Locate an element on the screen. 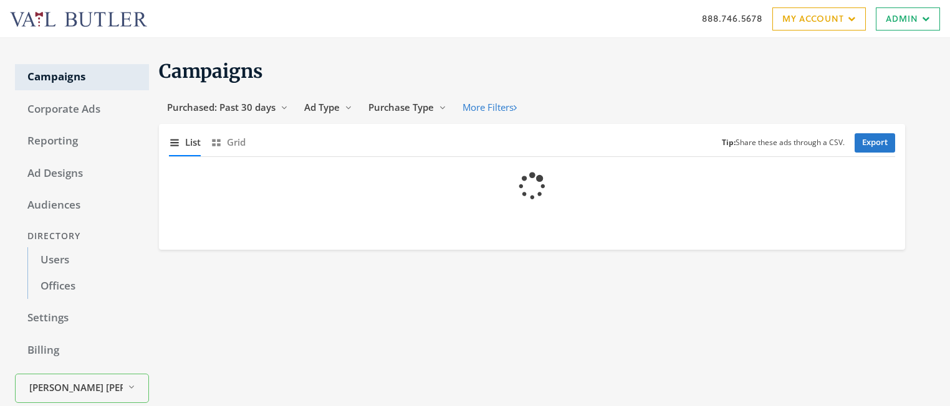 This screenshot has height=406, width=950. div: Directory is located at coordinates (82, 236).